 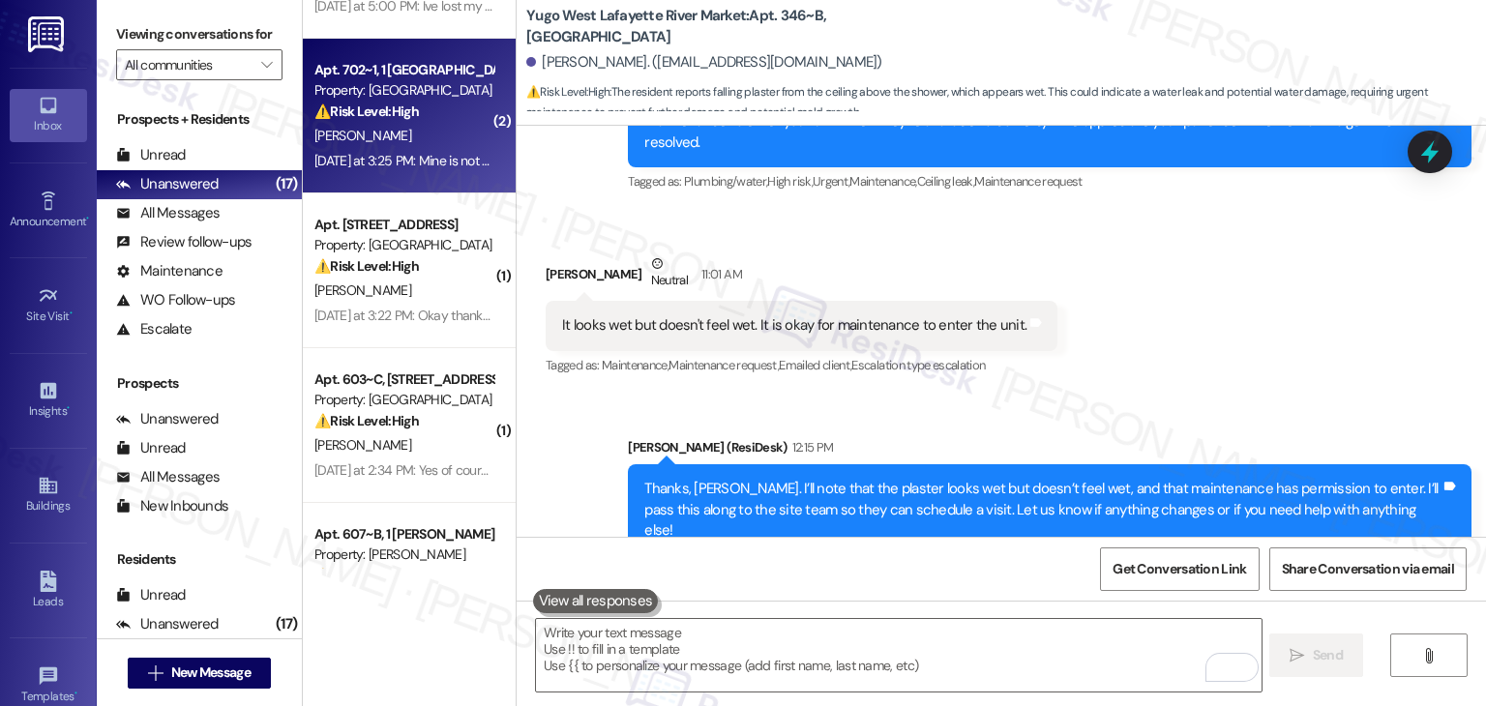 I want to click on div: Escalate, so click(x=154, y=329).